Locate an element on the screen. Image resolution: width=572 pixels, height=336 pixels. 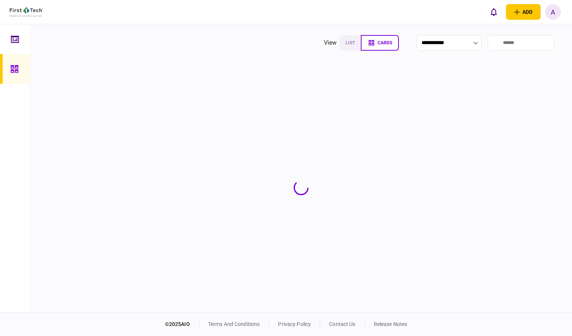
img: client company logo is located at coordinates (26, 12).